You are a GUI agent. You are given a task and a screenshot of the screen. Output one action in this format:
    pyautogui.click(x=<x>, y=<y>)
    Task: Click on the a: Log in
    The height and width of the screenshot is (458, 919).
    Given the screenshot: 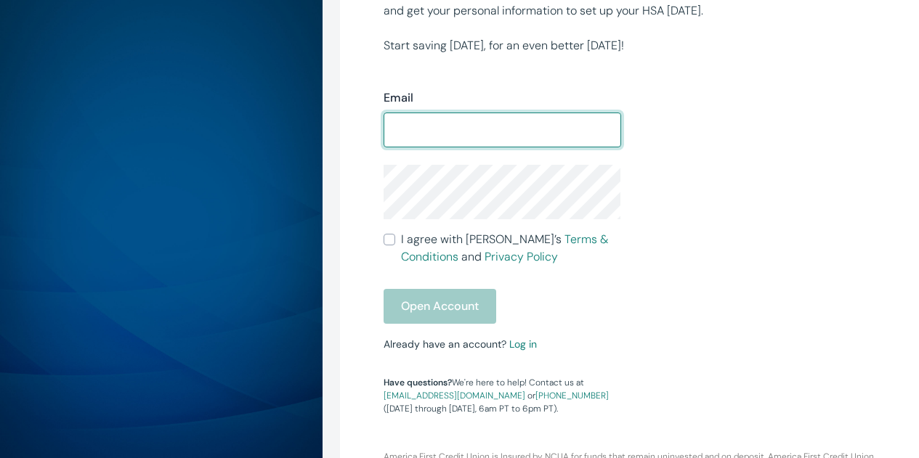 What is the action you would take?
    pyautogui.click(x=523, y=344)
    